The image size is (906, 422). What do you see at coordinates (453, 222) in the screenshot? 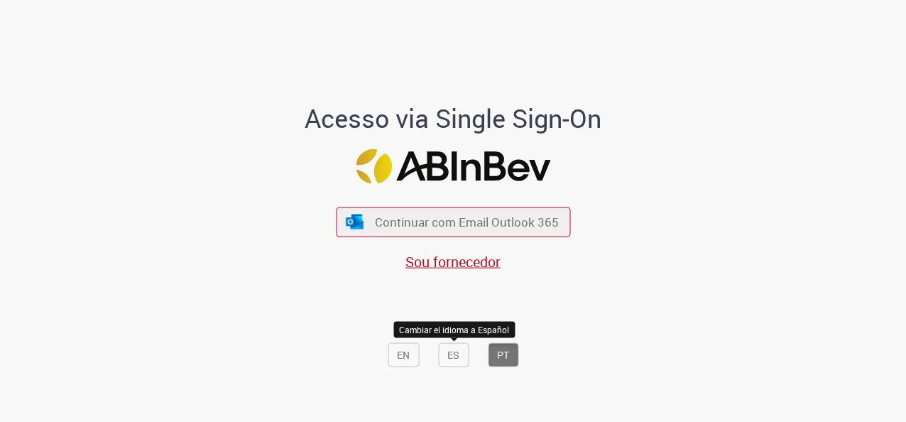
I see `button: ícone Azure/Microsoft 360 Continuar com Email Outlook 365` at bounding box center [453, 222].